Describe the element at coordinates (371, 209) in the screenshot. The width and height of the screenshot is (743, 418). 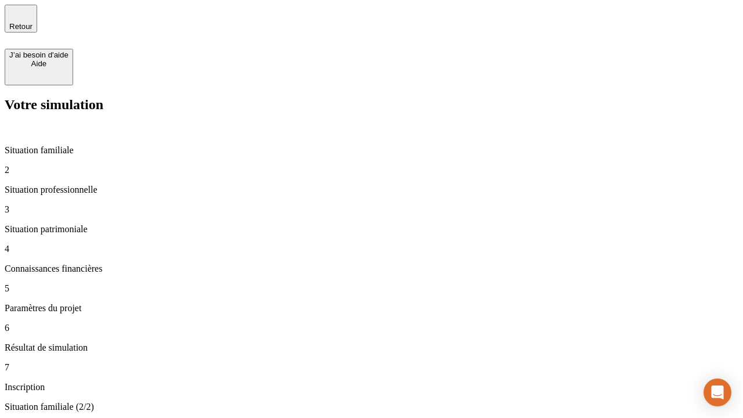
I see `p: 3` at that location.